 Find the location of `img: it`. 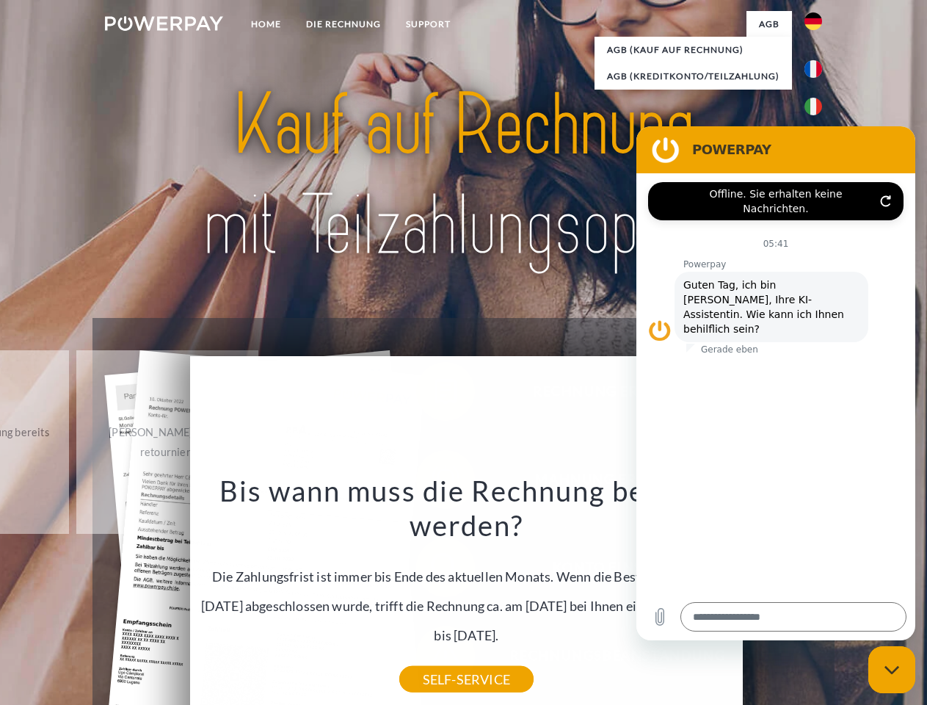

img: it is located at coordinates (813, 106).